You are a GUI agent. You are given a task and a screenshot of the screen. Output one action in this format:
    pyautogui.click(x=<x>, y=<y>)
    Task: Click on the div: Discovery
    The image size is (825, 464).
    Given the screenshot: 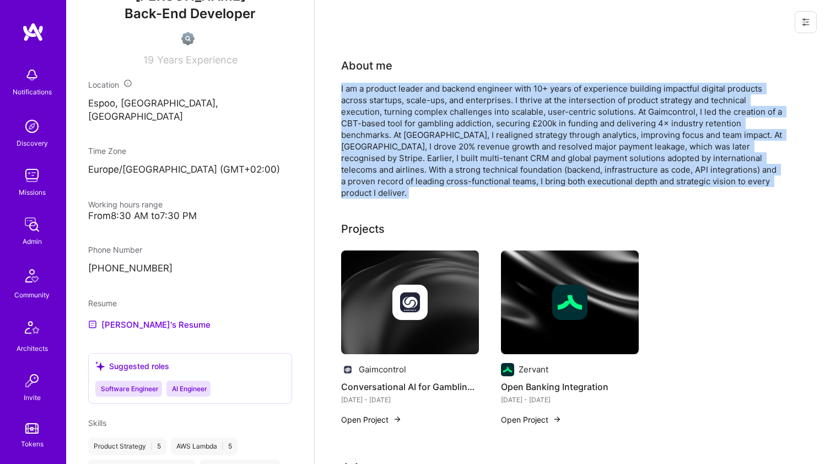 What is the action you would take?
    pyautogui.click(x=32, y=143)
    